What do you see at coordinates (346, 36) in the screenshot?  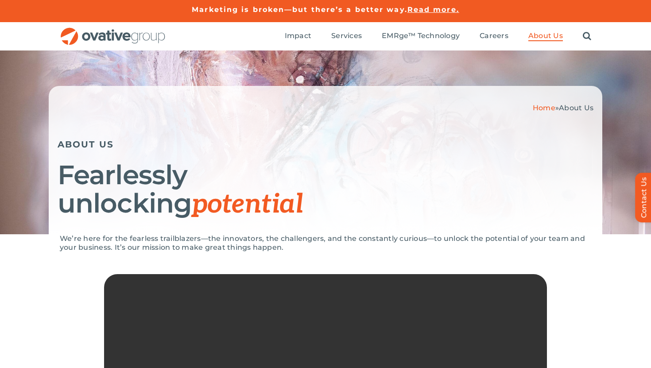 I see `span: Services` at bounding box center [346, 36].